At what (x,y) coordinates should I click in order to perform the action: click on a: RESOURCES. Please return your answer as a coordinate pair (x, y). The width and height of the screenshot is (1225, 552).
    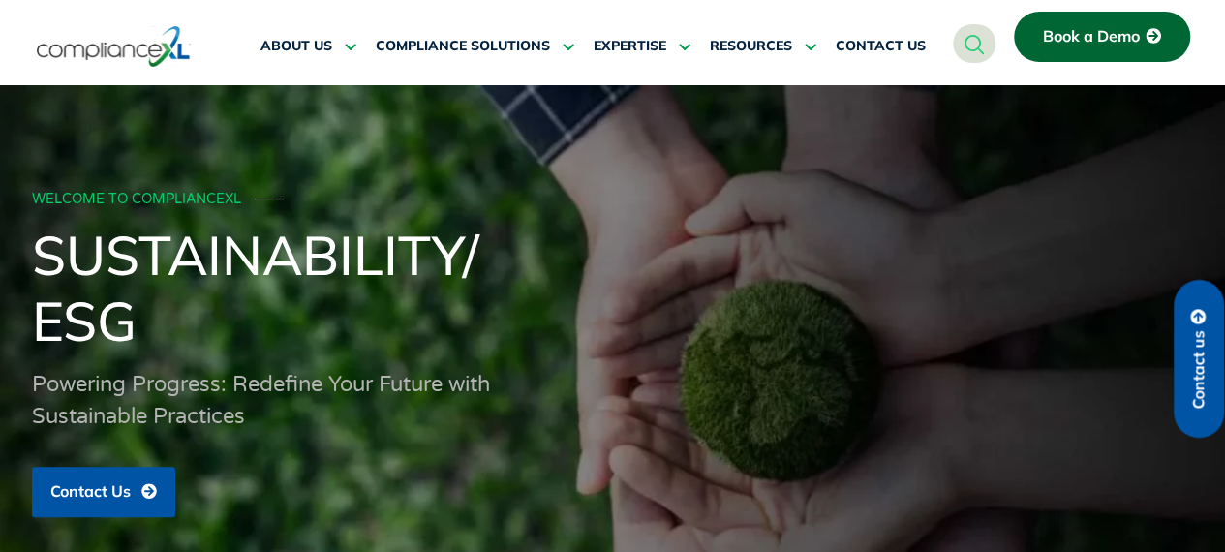
    Looking at the image, I should click on (763, 46).